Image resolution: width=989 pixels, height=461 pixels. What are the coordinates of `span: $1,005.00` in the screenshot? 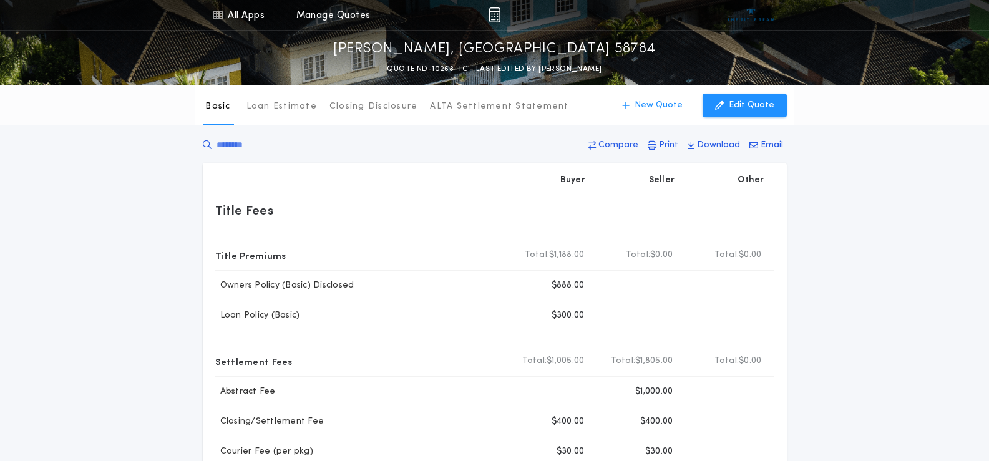 It's located at (566, 361).